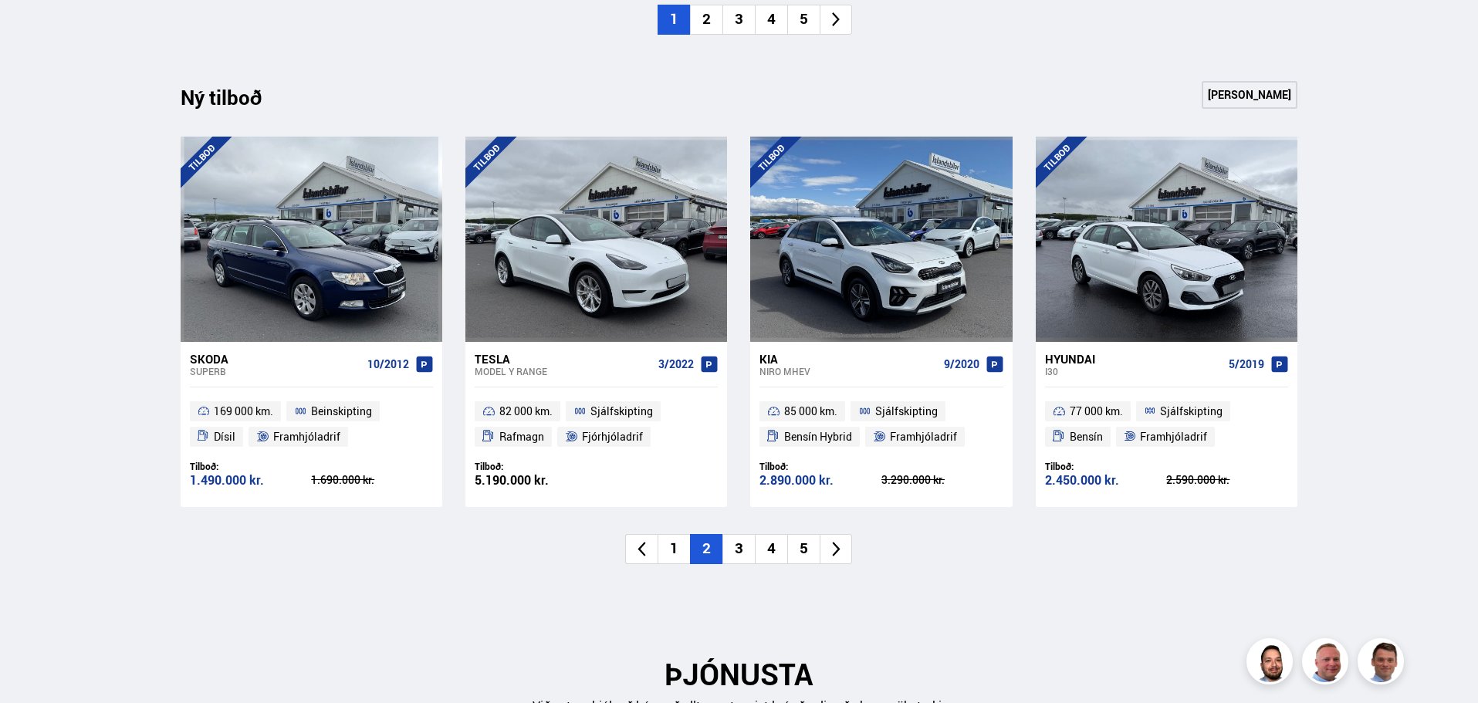 This screenshot has height=703, width=1478. Describe the element at coordinates (36, 29) in the screenshot. I see `button: Opna LiveChat spjallviðmót` at that location.